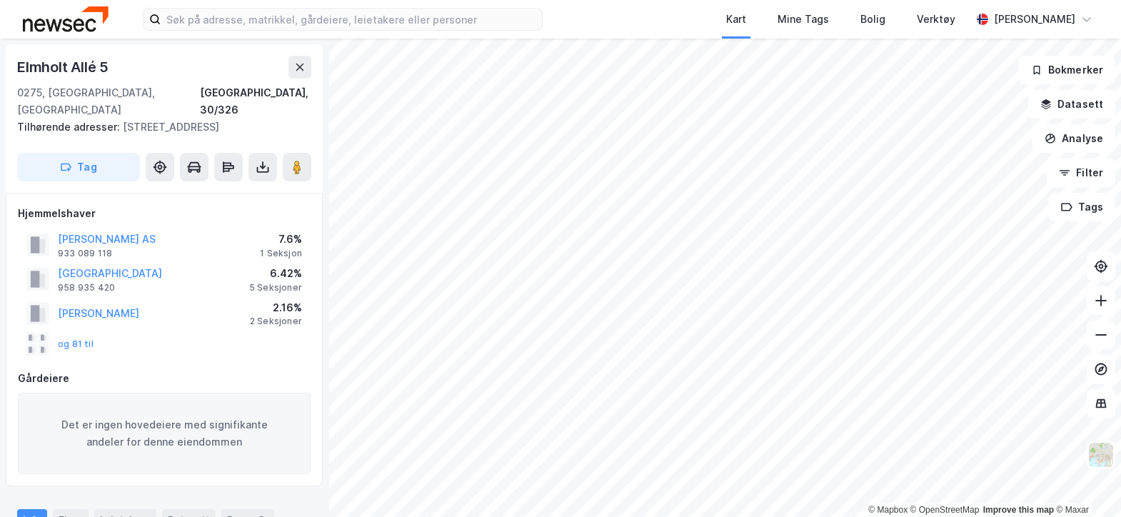 The width and height of the screenshot is (1121, 517). Describe the element at coordinates (276, 308) in the screenshot. I see `div: 2.16%` at that location.